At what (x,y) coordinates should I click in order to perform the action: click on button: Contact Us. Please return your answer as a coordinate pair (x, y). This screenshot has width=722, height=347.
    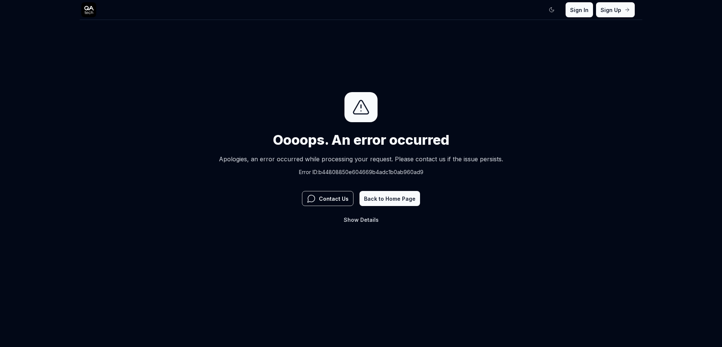
    Looking at the image, I should click on (327, 198).